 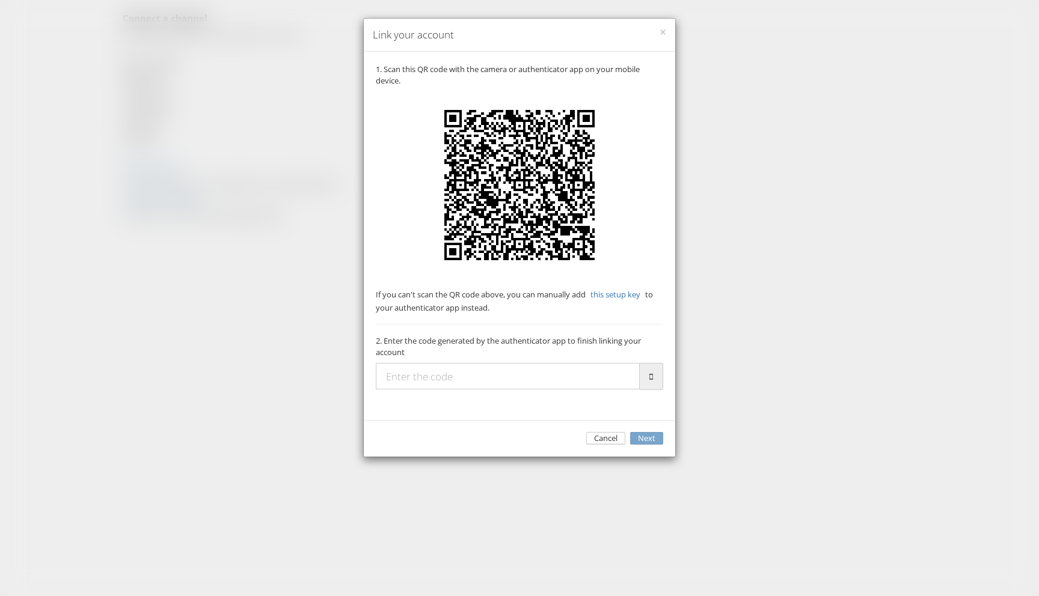 What do you see at coordinates (507, 376) in the screenshot?
I see `input: Enter the code` at bounding box center [507, 376].